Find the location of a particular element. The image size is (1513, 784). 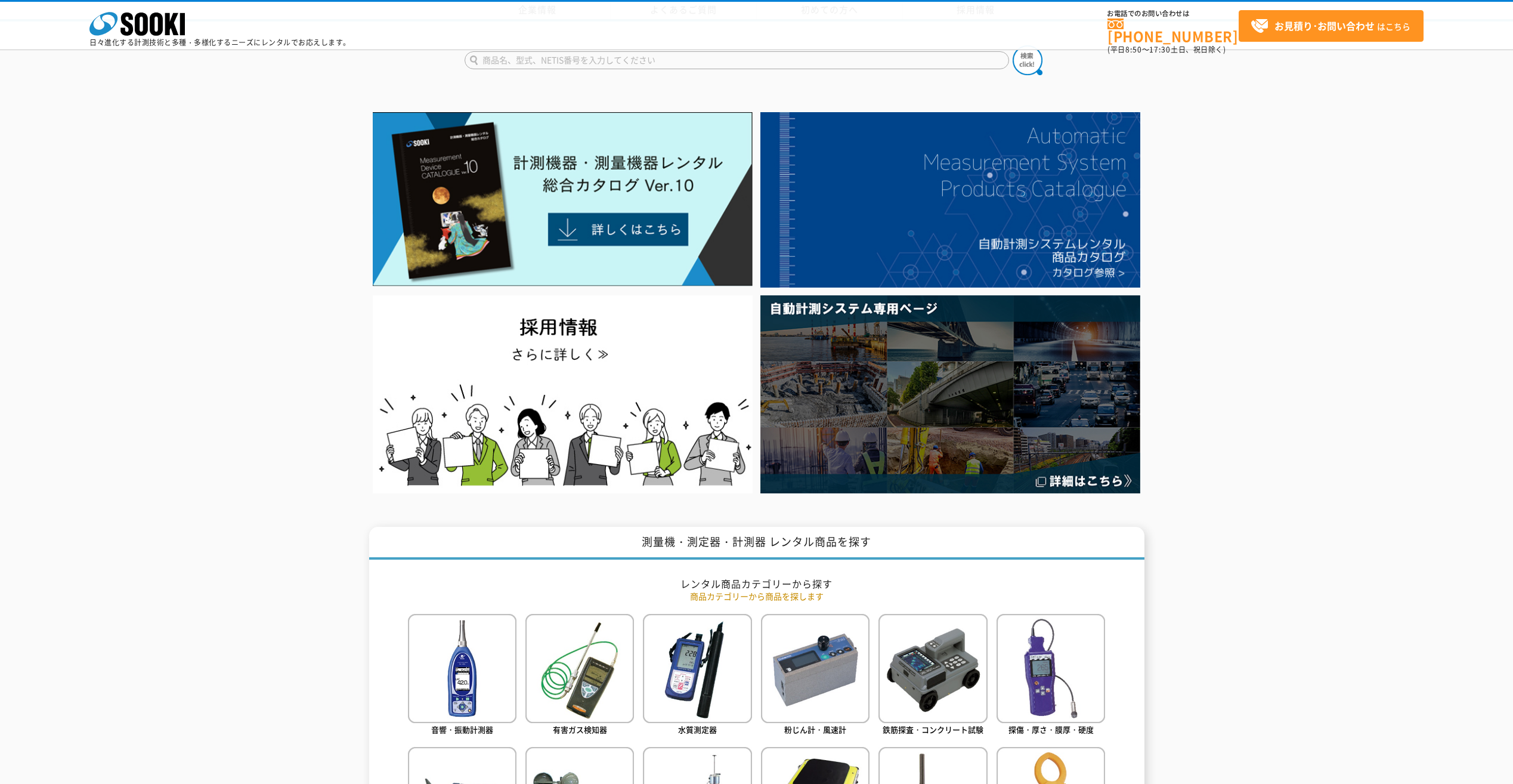

a: お見積り･お問い合わせはこちら is located at coordinates (1331, 26).